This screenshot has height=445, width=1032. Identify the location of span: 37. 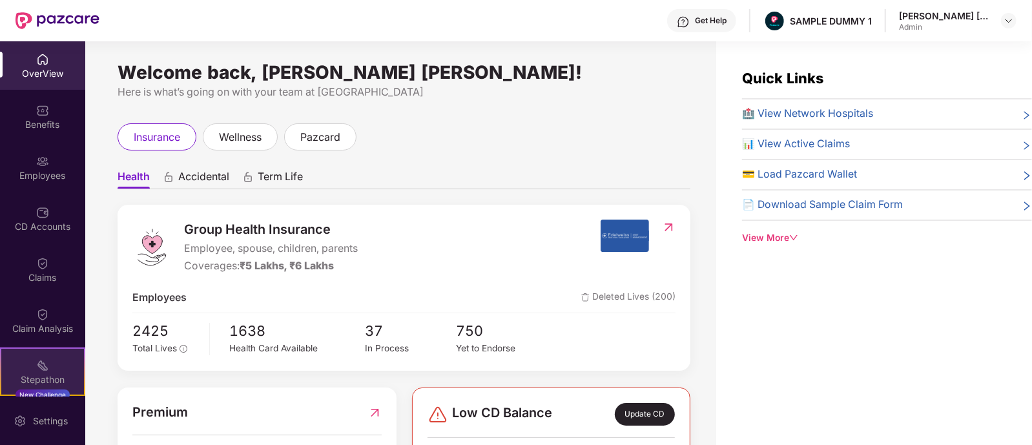
(411, 331).